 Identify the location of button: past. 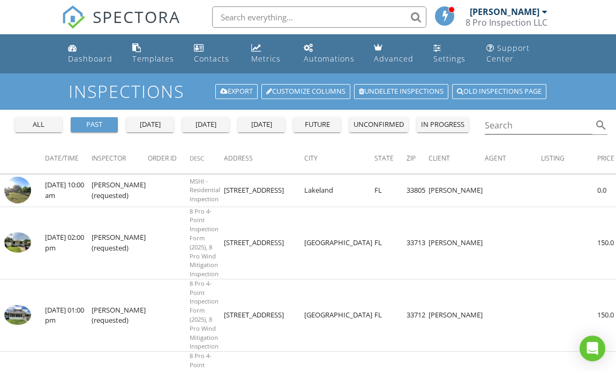
(94, 125).